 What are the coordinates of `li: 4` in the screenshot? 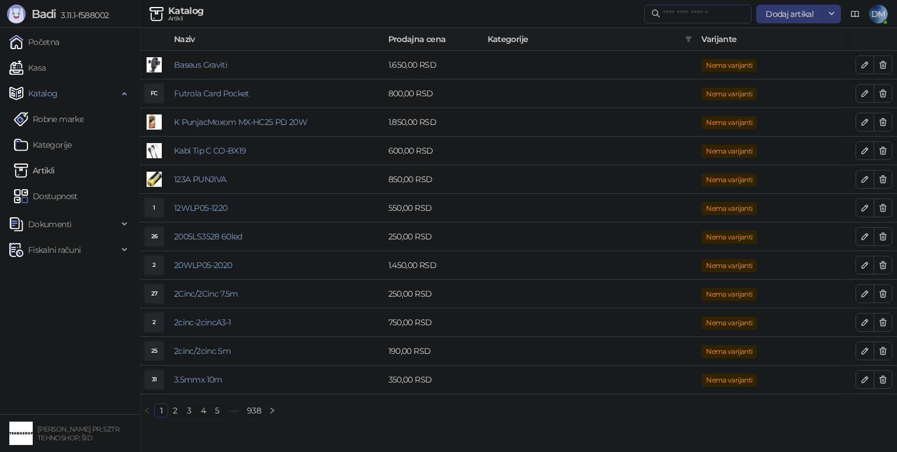 It's located at (203, 411).